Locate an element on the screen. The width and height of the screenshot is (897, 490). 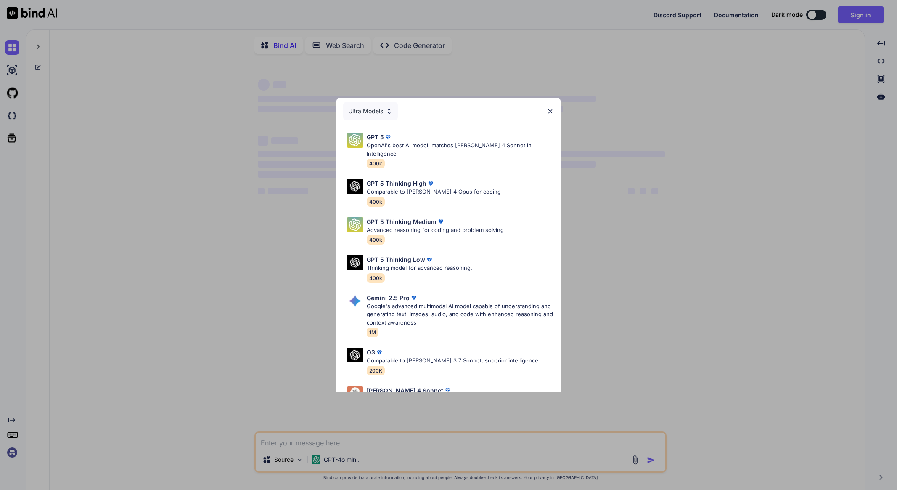
p: GPT 5 Thinking Low is located at coordinates (396, 259).